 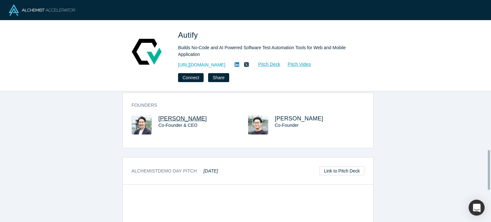 I want to click on div: Builds No-Code and AI Powered Software Test Automation Tools for Web and Mobile Application, so click(x=268, y=51).